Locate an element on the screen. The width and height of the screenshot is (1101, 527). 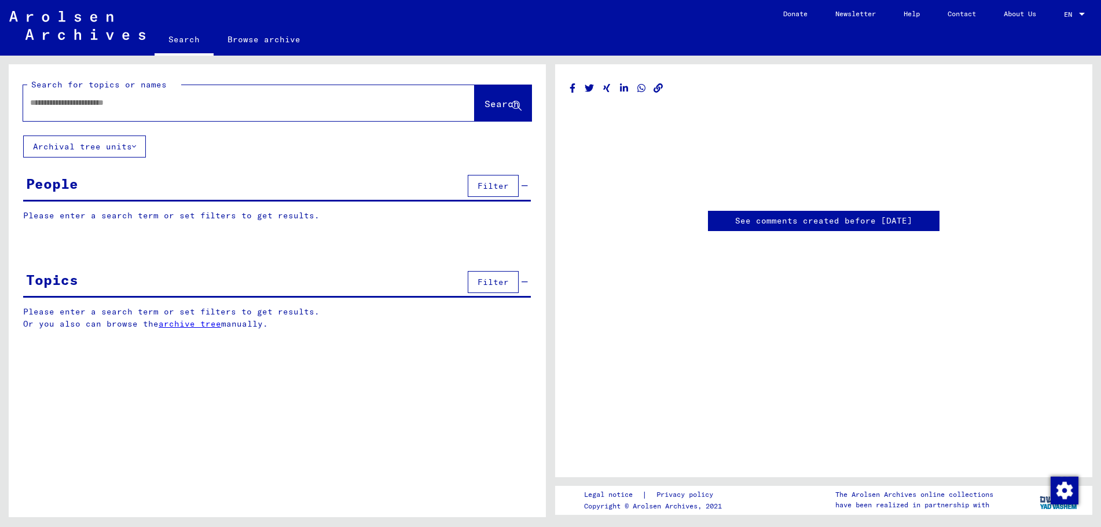
div: Topics is located at coordinates (52, 280).